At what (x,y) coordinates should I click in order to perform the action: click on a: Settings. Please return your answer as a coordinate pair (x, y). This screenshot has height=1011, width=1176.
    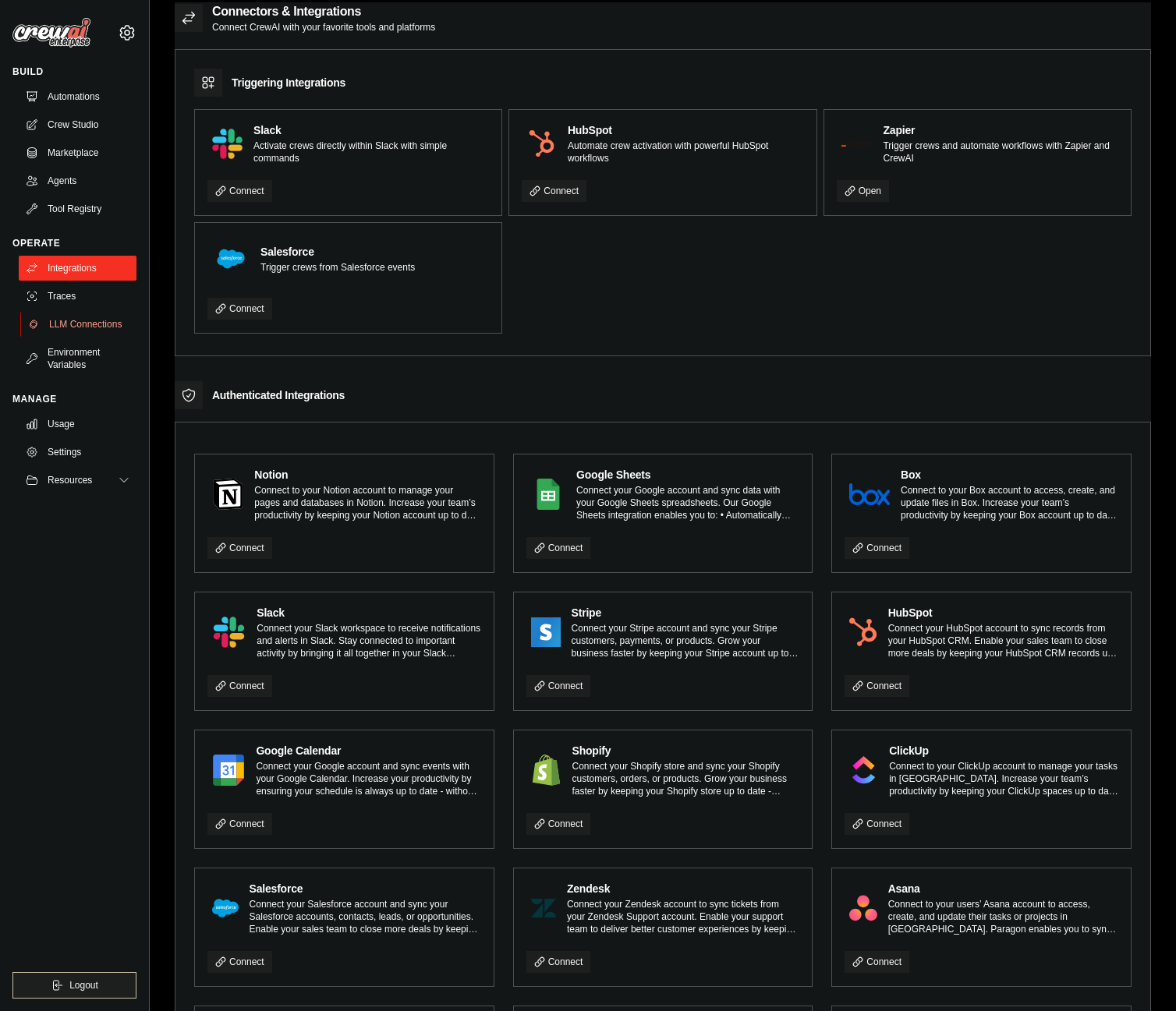
    Looking at the image, I should click on (77, 452).